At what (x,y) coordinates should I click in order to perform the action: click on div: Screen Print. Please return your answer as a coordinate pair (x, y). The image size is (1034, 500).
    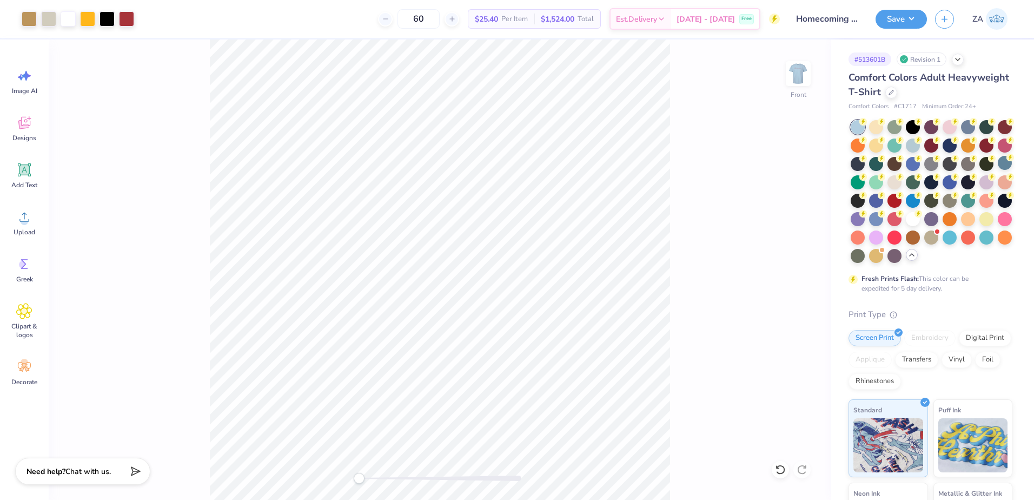
    Looking at the image, I should click on (875, 338).